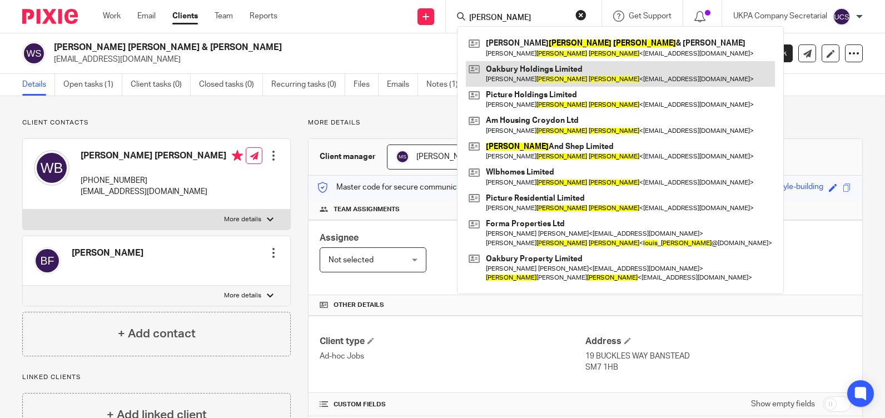  Describe the element at coordinates (650, 16) in the screenshot. I see `span: Get Support` at that location.